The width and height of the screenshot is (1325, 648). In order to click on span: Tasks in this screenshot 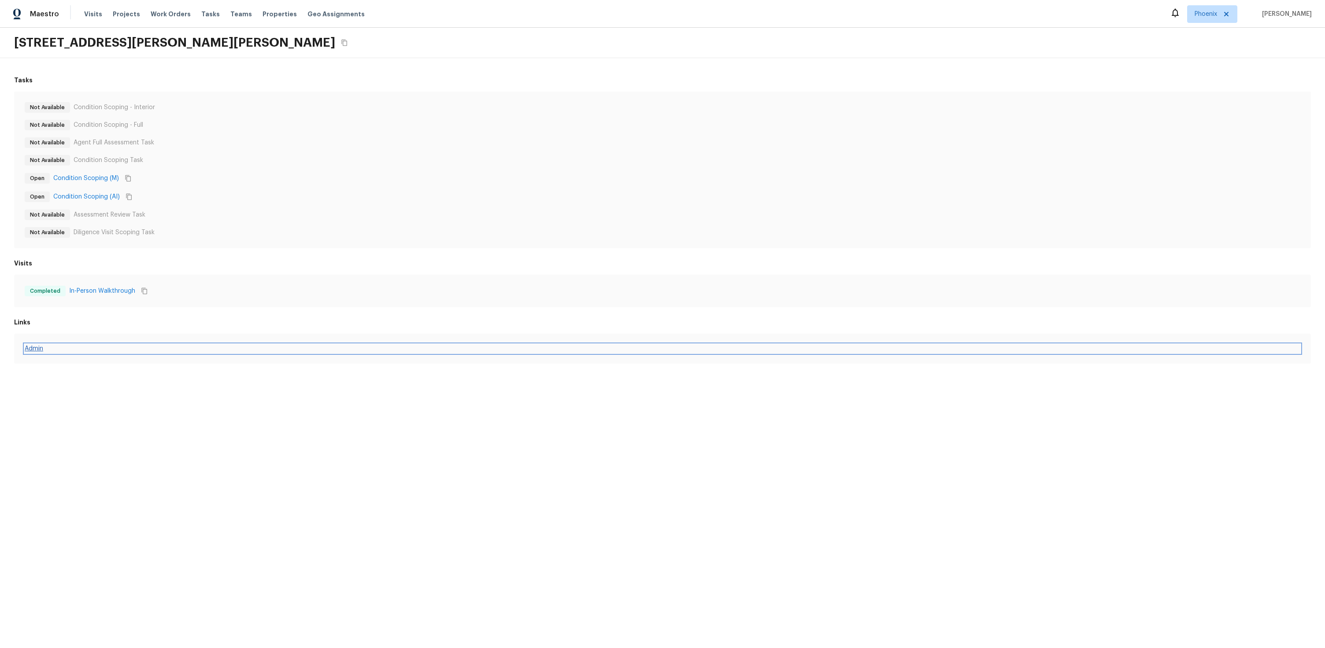, I will do `click(211, 14)`.